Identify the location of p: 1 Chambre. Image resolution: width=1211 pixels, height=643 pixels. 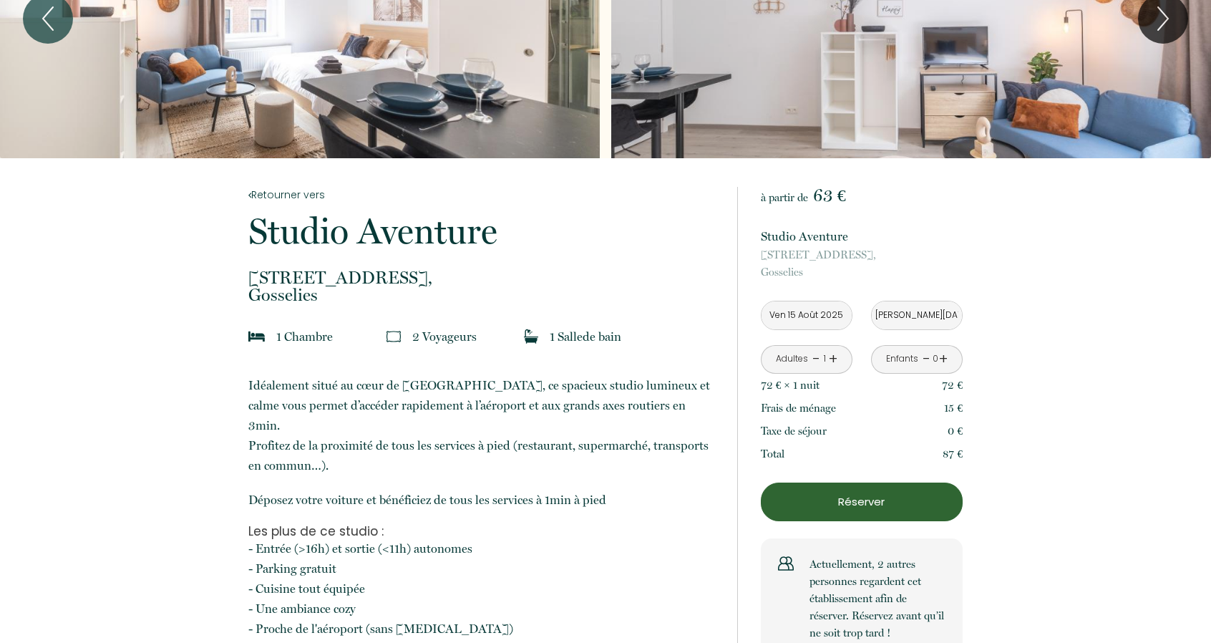
(304, 336).